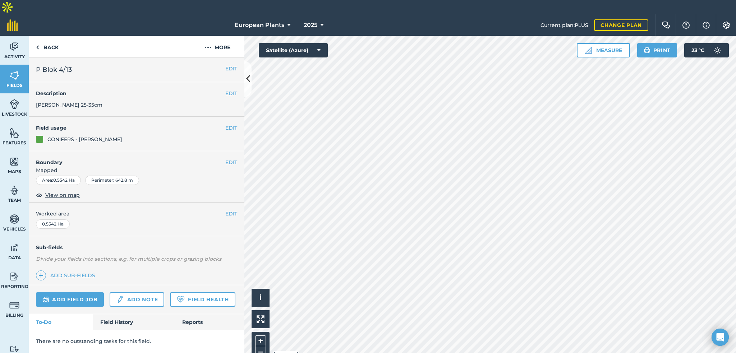 Image resolution: width=736 pixels, height=353 pixels. I want to click on button: Print, so click(657, 50).